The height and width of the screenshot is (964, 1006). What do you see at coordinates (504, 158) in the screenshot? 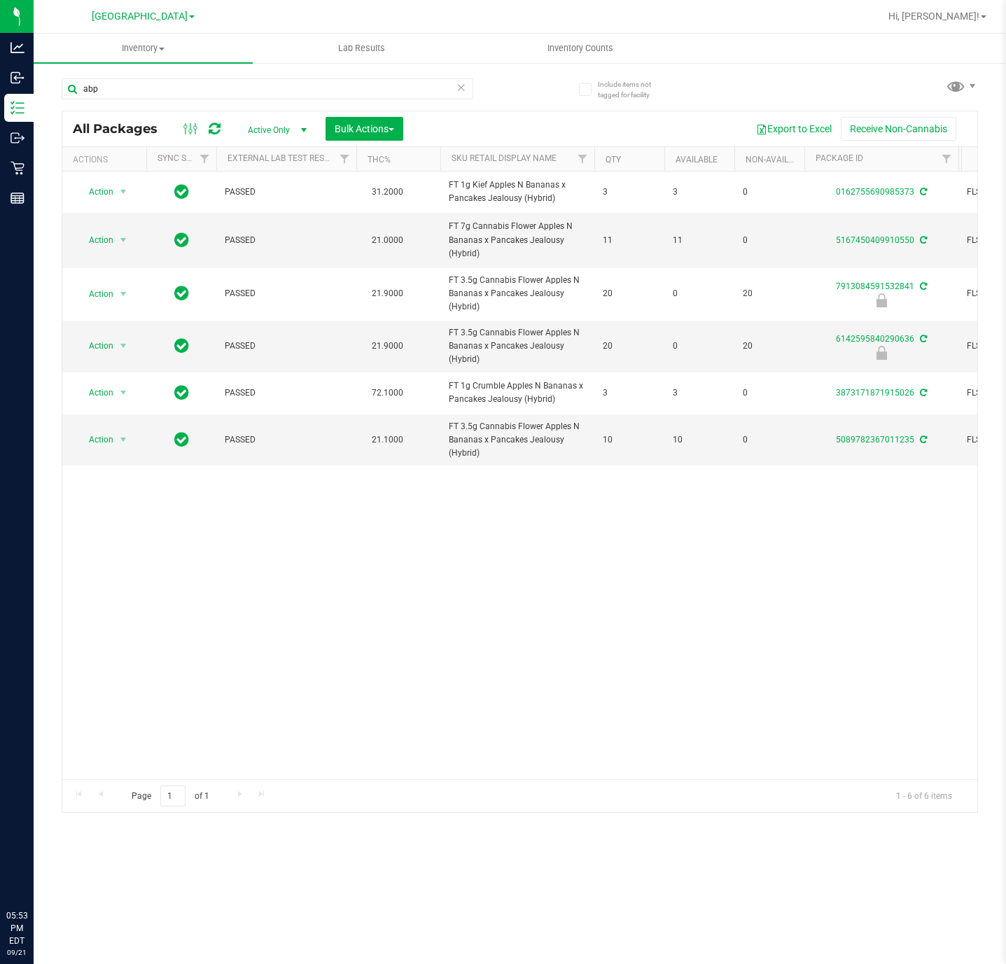
I see `a: Sku Retail Display Name` at bounding box center [504, 158].